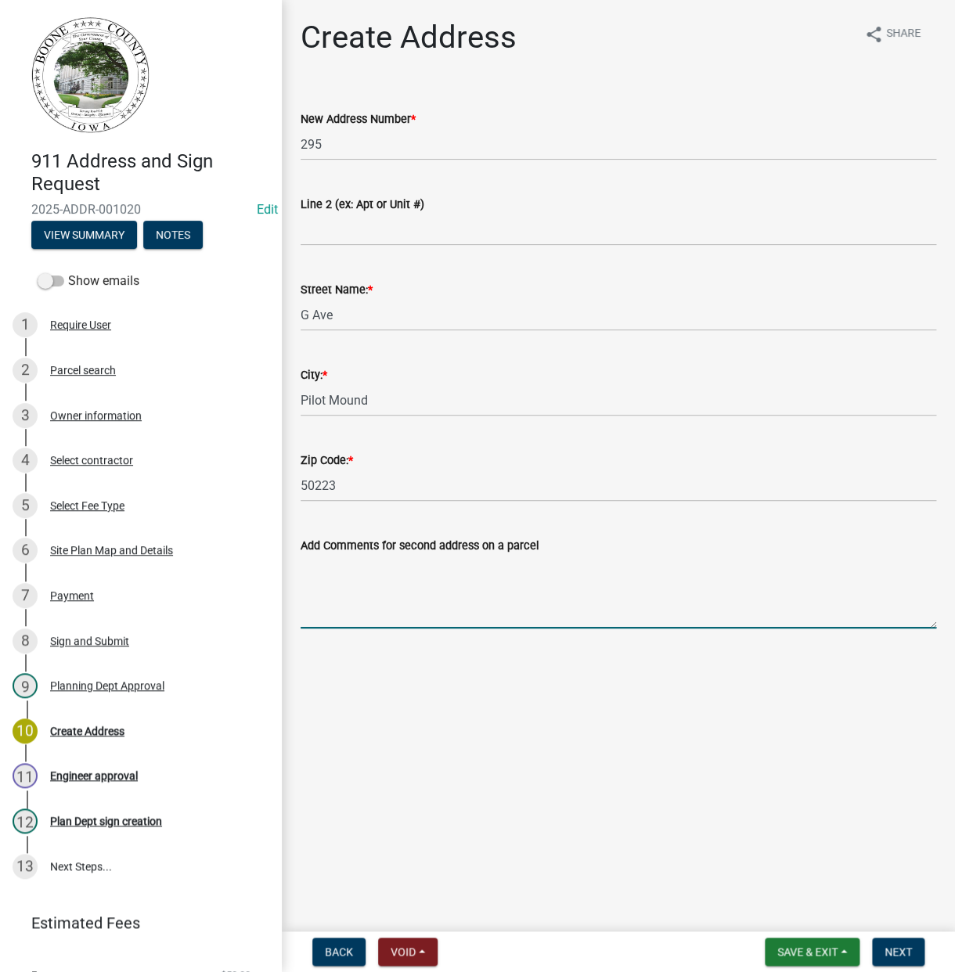  Describe the element at coordinates (84, 235) in the screenshot. I see `button: View Summary` at that location.